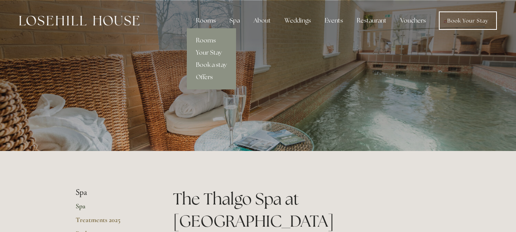 This screenshot has height=232, width=516. I want to click on div: About, so click(262, 21).